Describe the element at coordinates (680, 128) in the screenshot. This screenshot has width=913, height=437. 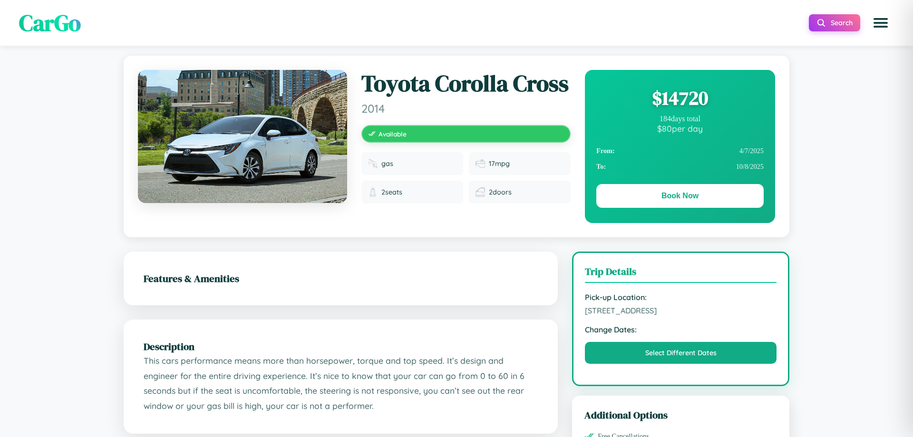
I see `div: $ 80 per day` at that location.